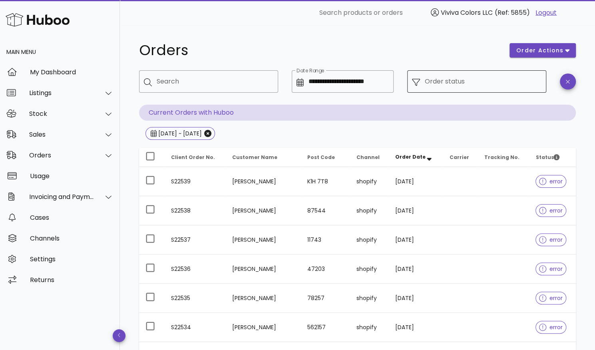 The height and width of the screenshot is (350, 595). I want to click on span: Carrier, so click(459, 157).